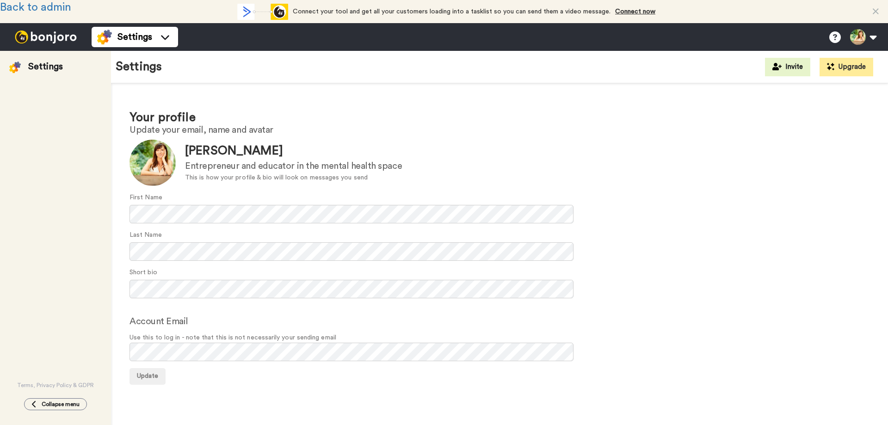 The image size is (888, 425). I want to click on div: Entrepreneur and educator in the mental health space, so click(293, 166).